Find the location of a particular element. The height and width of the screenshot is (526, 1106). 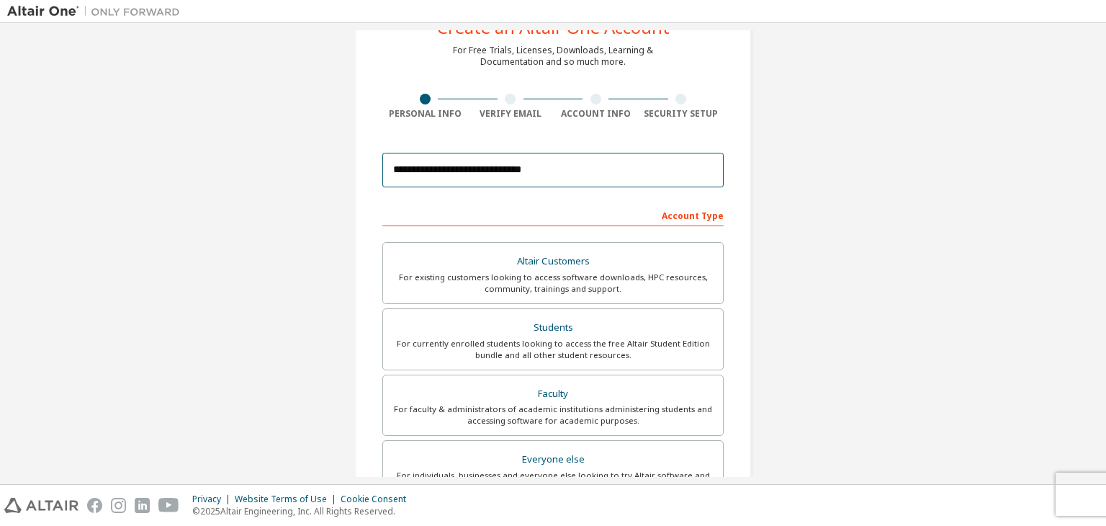

div: Privacy is located at coordinates (213, 499).